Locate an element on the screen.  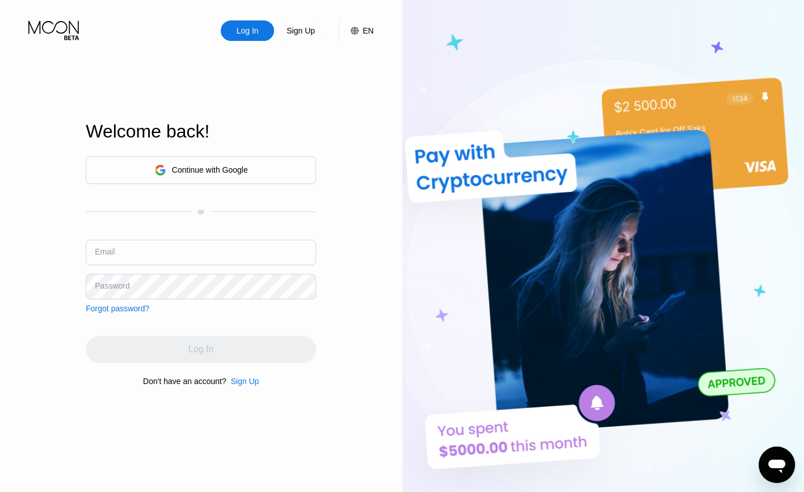
div: Welcome back! is located at coordinates (201, 131).